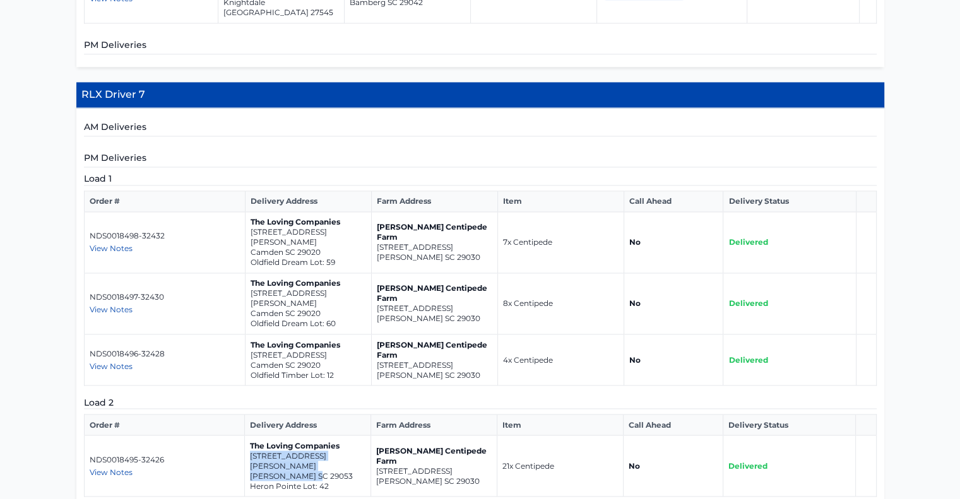 The image size is (960, 499). Describe the element at coordinates (307, 486) in the screenshot. I see `p: Heron Pointe Lot: 42` at that location.